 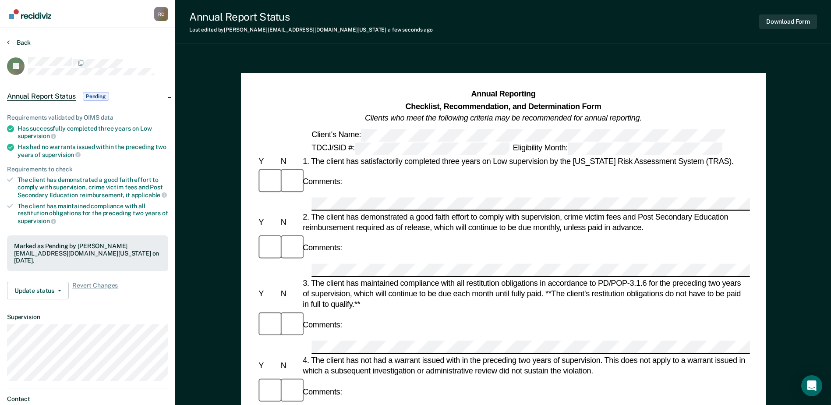 What do you see at coordinates (525, 293) in the screenshot?
I see `div: 3. The client has maintained compliance with all restitution obligations in accordance to PD/POP-...` at bounding box center [525, 293].